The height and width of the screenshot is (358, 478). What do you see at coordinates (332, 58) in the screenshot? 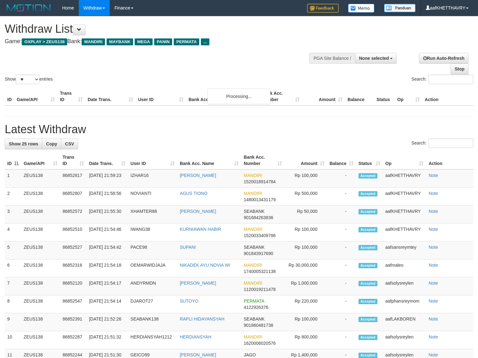
I see `div: PGA Site Balance /` at bounding box center [332, 58].